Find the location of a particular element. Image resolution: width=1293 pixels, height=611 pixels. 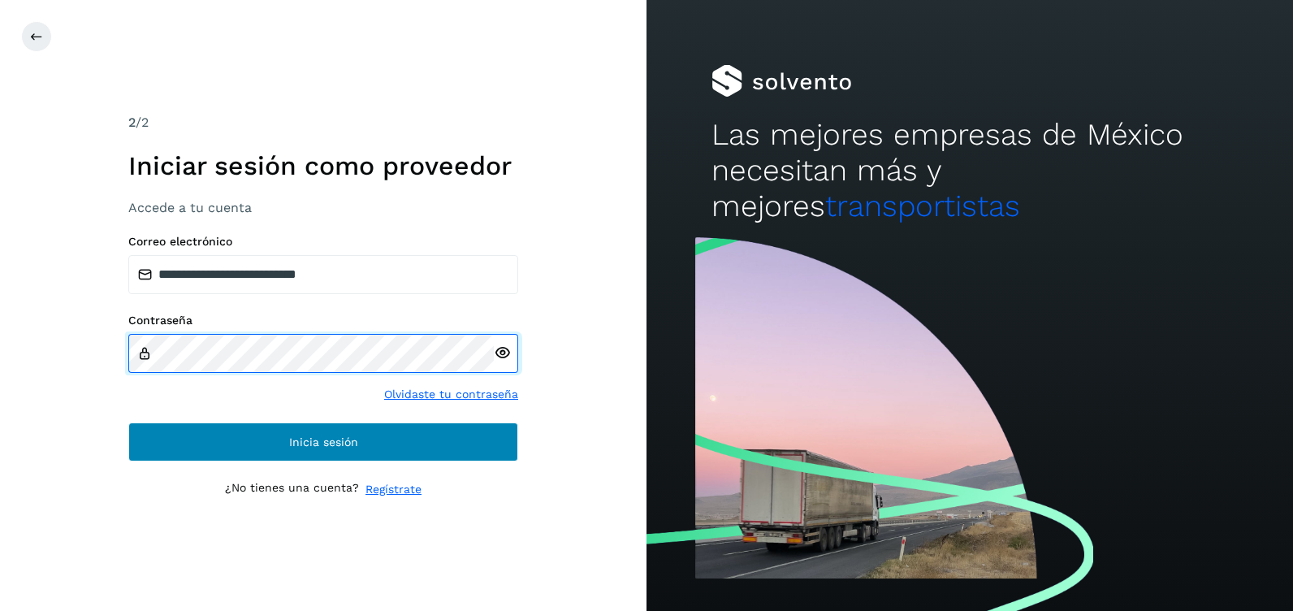

h3: Accede a tu cuenta is located at coordinates (323, 207).